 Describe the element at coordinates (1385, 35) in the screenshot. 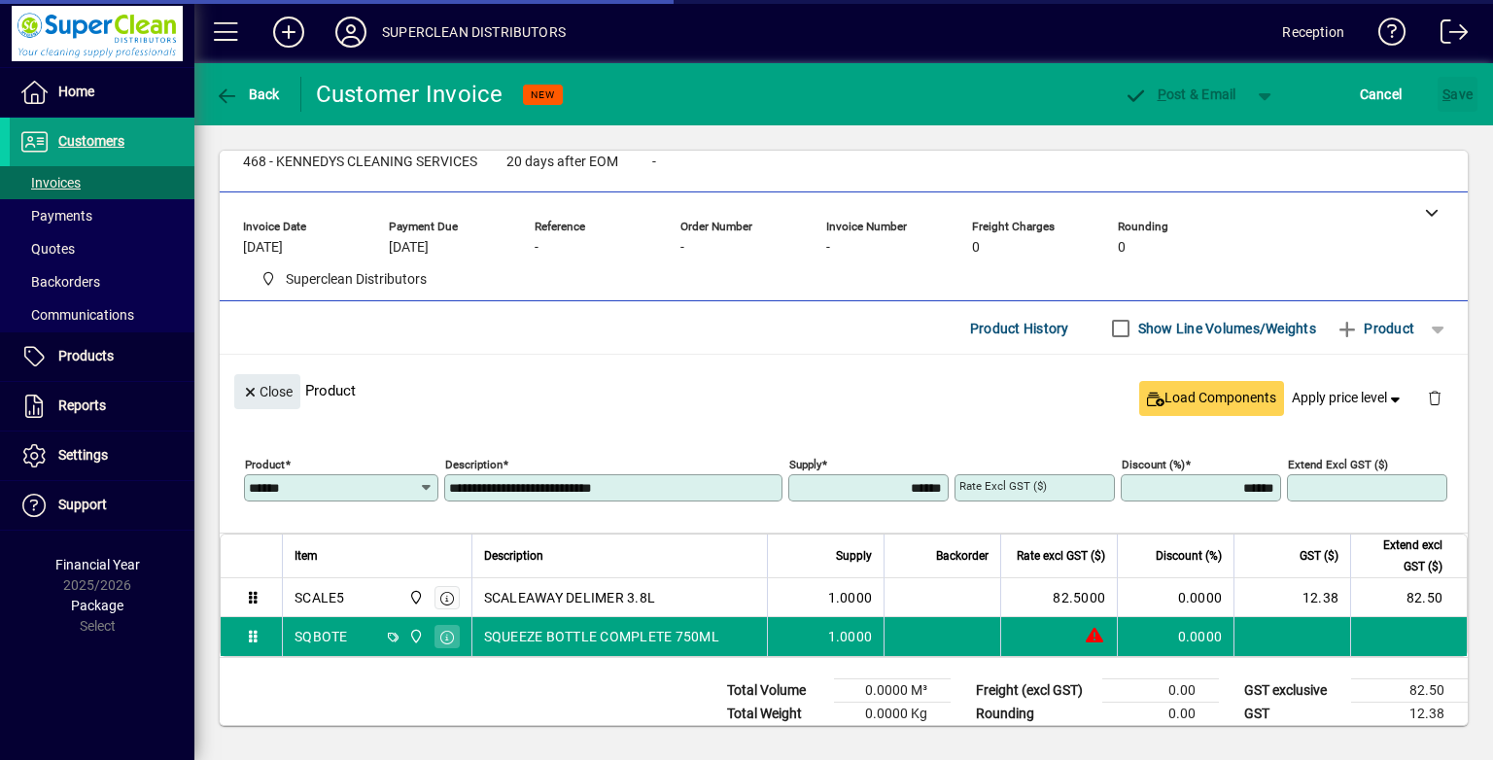

I see `a: Knowledge Base` at that location.